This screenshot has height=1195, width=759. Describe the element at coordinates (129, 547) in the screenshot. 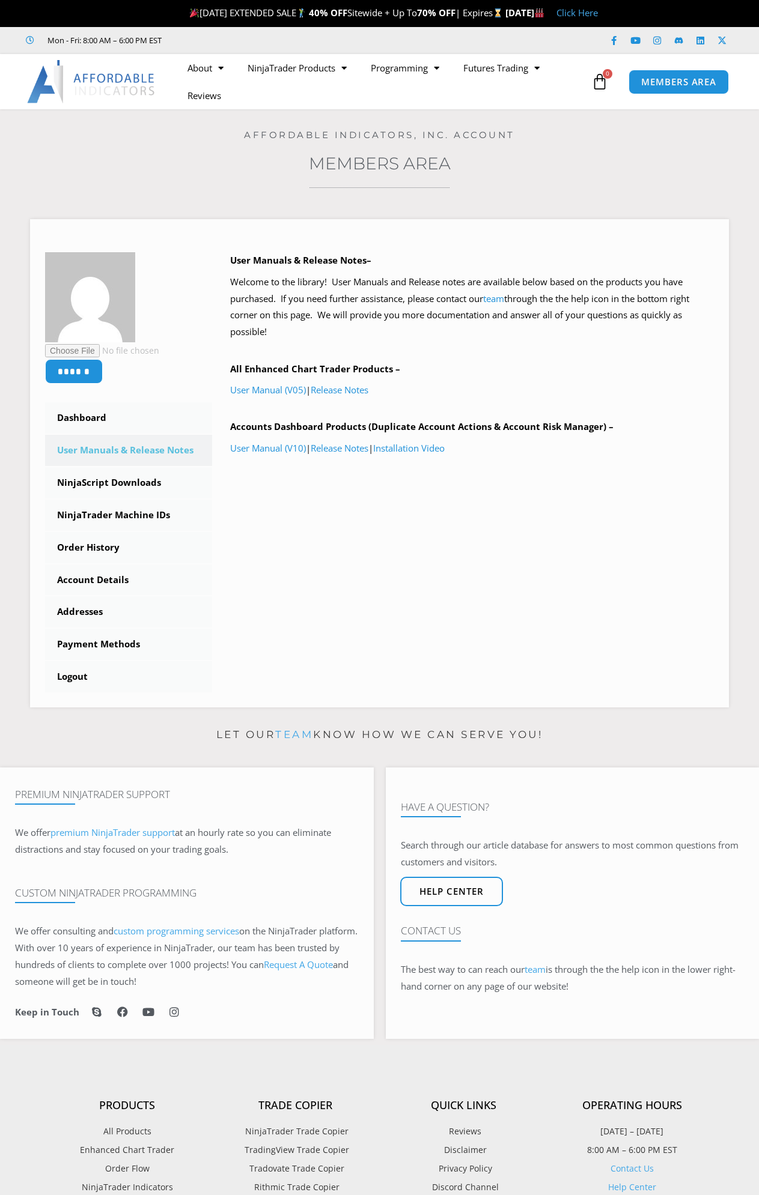

I see `nav: Account pages` at that location.